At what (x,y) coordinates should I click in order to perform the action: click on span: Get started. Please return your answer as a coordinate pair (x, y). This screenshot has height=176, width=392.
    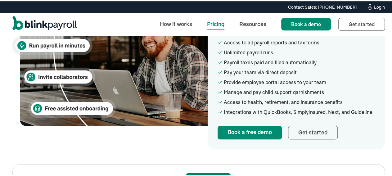
    Looking at the image, I should click on (362, 23).